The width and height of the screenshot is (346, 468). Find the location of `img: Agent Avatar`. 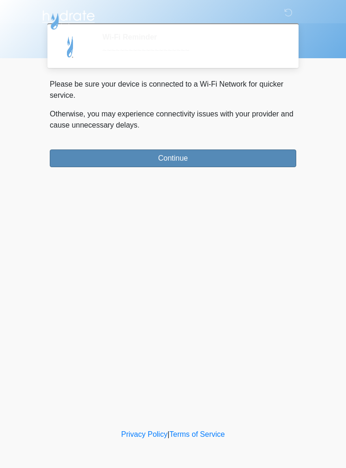

img: Agent Avatar is located at coordinates (71, 47).